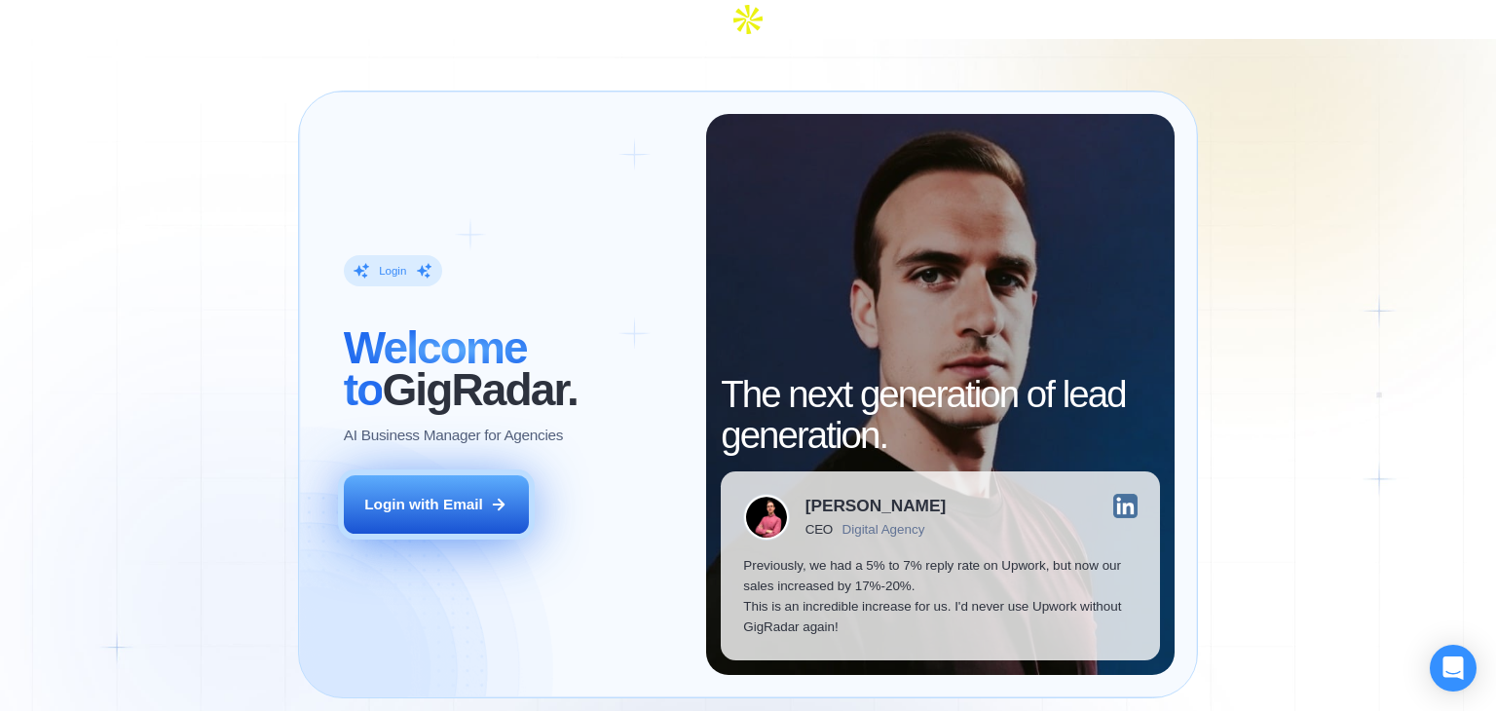 This screenshot has height=711, width=1496. What do you see at coordinates (819, 529) in the screenshot?
I see `div: CEO` at bounding box center [819, 529].